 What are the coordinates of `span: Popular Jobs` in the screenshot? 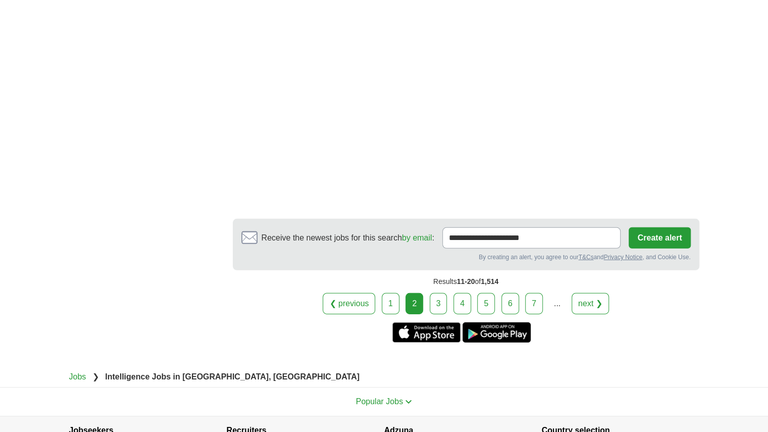 It's located at (379, 401).